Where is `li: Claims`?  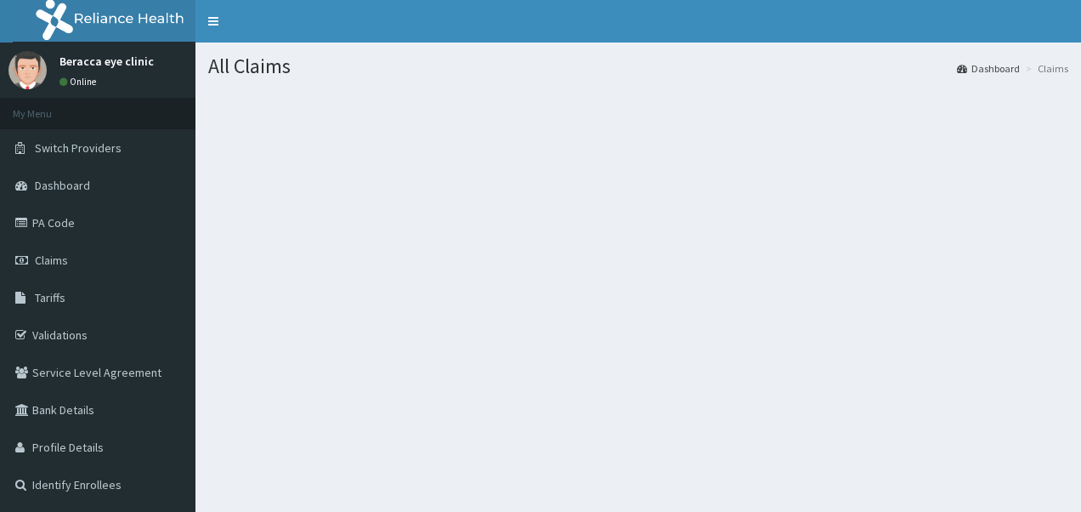 li: Claims is located at coordinates (1045, 68).